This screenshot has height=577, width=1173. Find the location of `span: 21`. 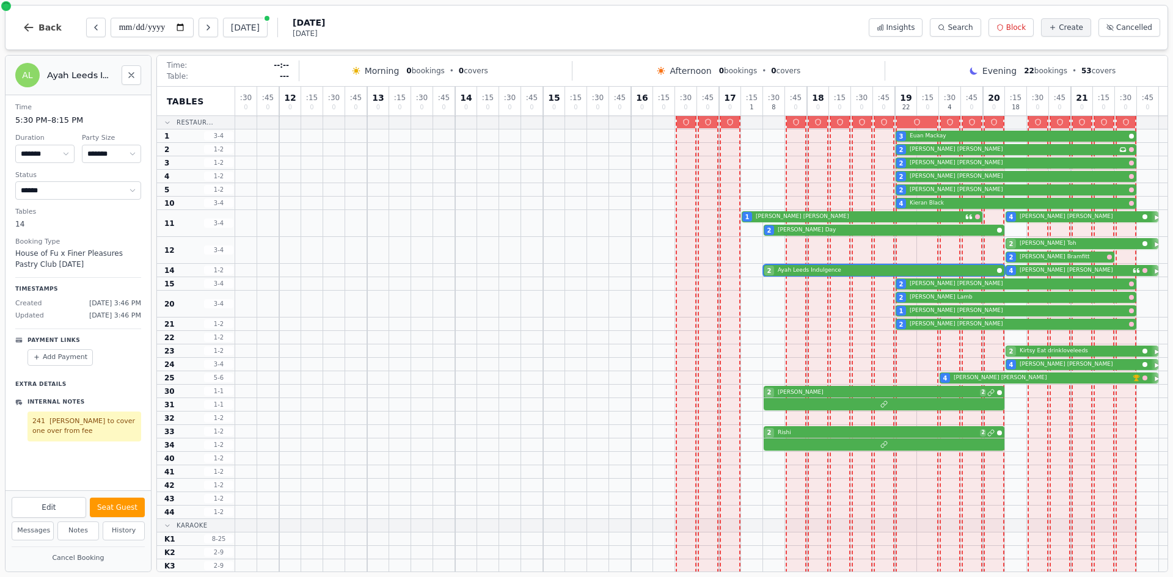

span: 21 is located at coordinates (1081, 98).